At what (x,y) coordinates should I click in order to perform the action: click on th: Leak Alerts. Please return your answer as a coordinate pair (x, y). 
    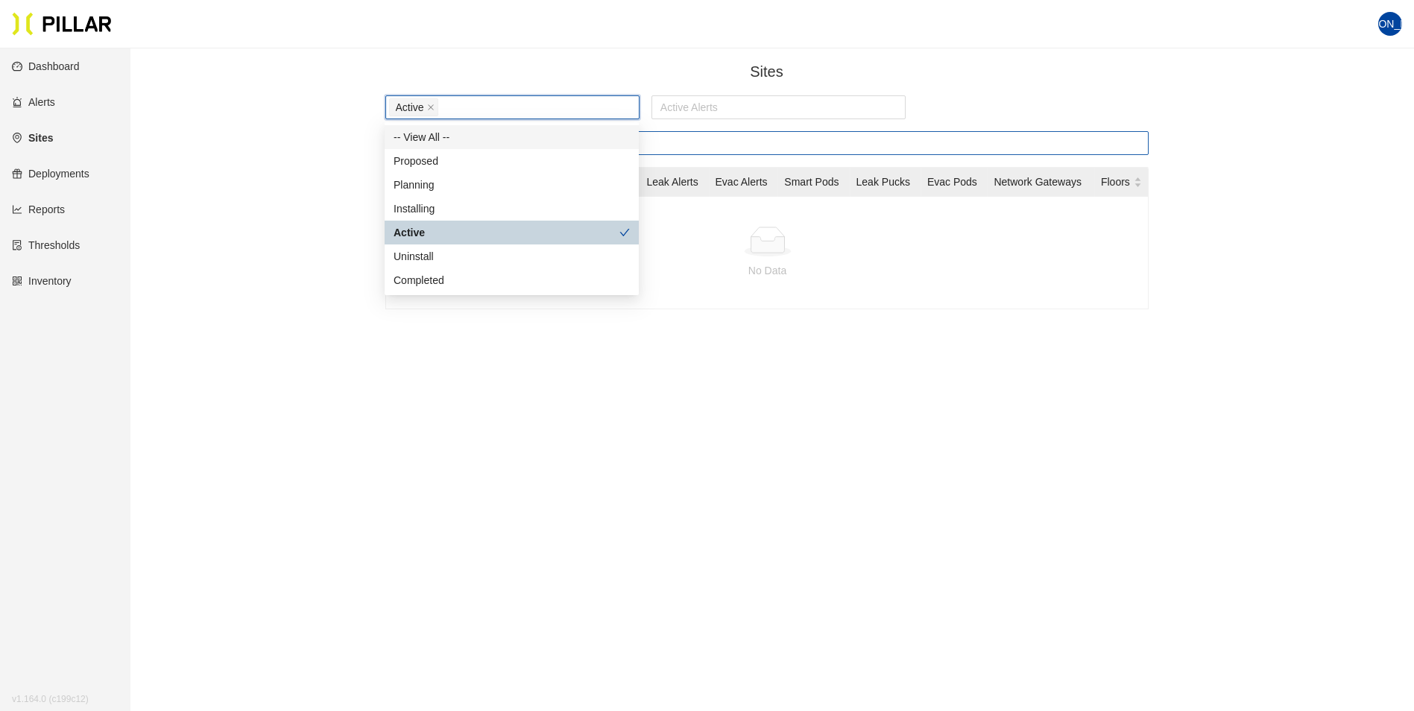
    Looking at the image, I should click on (675, 182).